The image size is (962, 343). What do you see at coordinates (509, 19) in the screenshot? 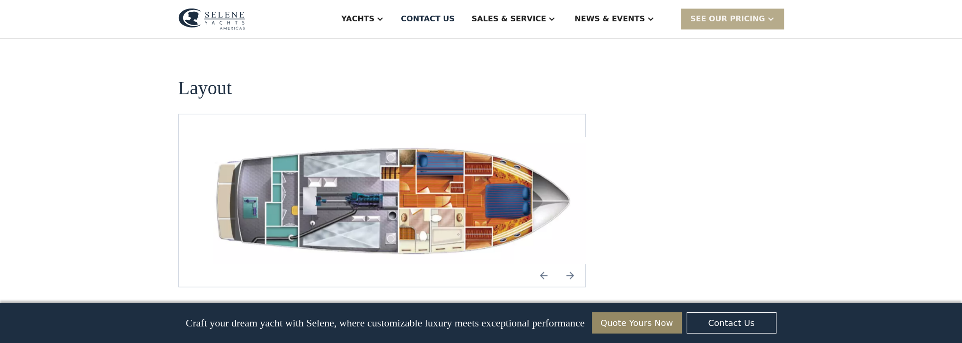
I see `div: Sales & Service` at bounding box center [509, 19].